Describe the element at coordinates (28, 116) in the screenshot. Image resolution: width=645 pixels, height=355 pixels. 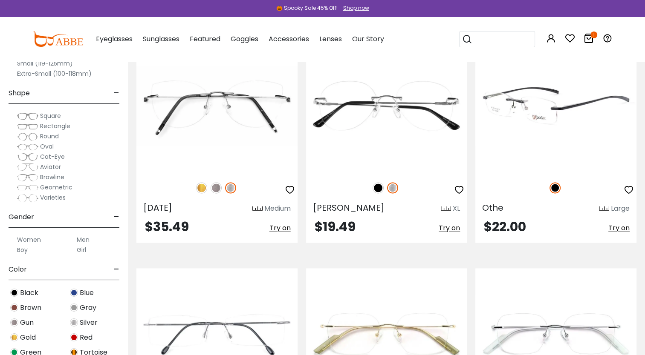
I see `img: Square.png` at that location.